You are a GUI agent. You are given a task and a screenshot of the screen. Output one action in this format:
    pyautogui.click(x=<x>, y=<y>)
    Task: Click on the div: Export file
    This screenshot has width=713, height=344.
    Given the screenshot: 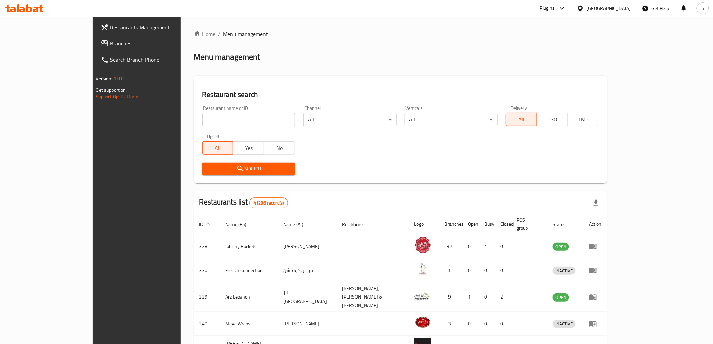 What is the action you would take?
    pyautogui.click(x=596, y=203)
    